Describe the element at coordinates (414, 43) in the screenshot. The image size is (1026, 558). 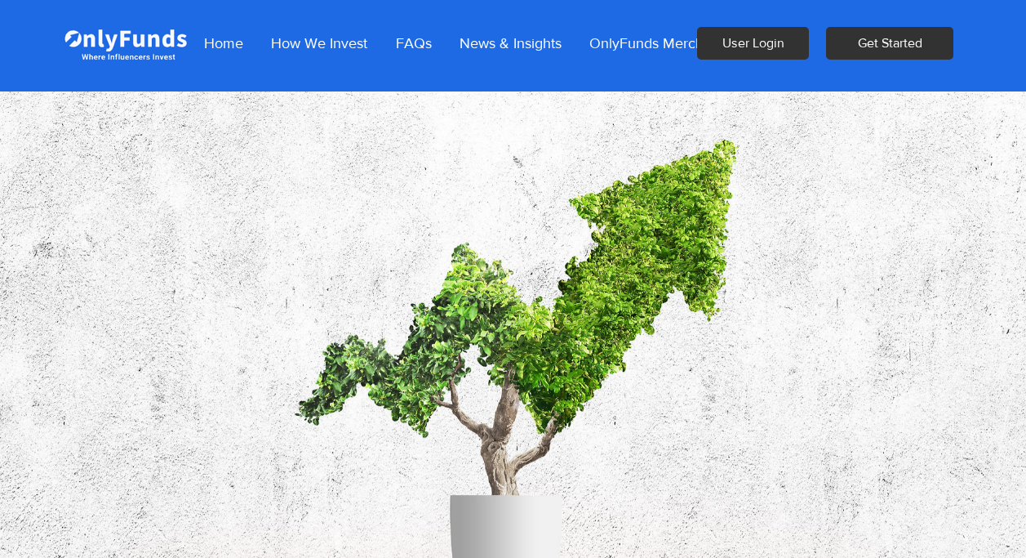
I see `a: FAQs` at that location.